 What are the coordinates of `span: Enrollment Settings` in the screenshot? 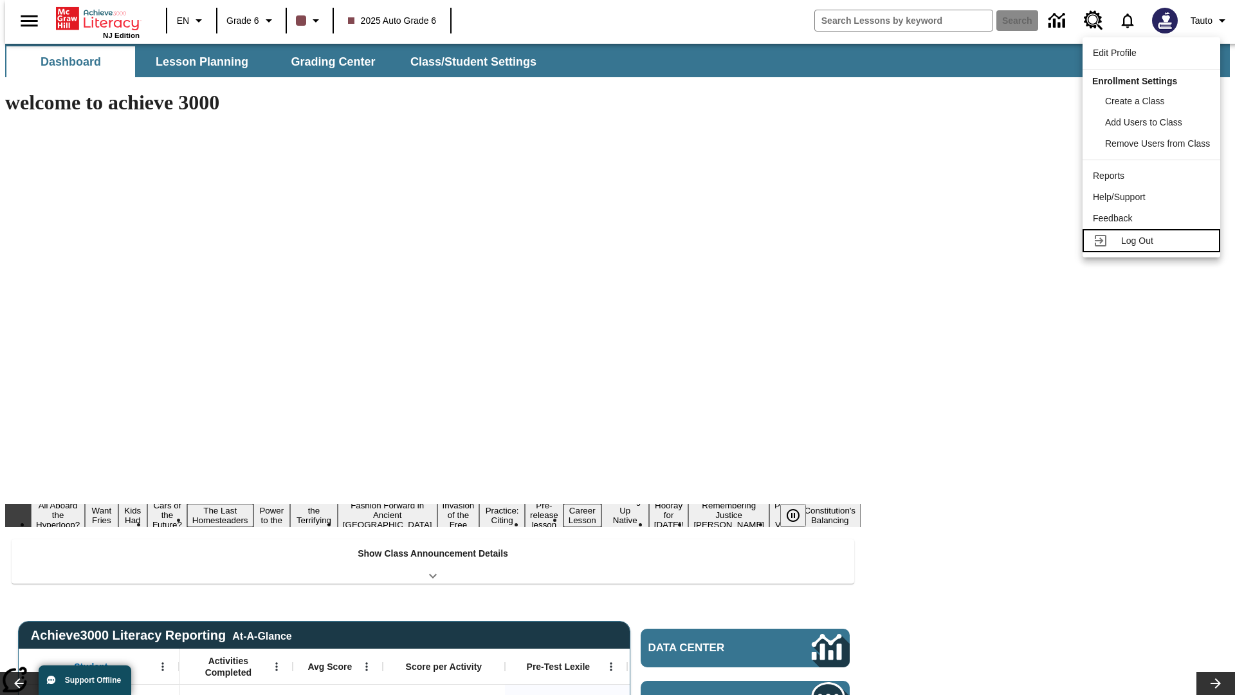 It's located at (1135, 81).